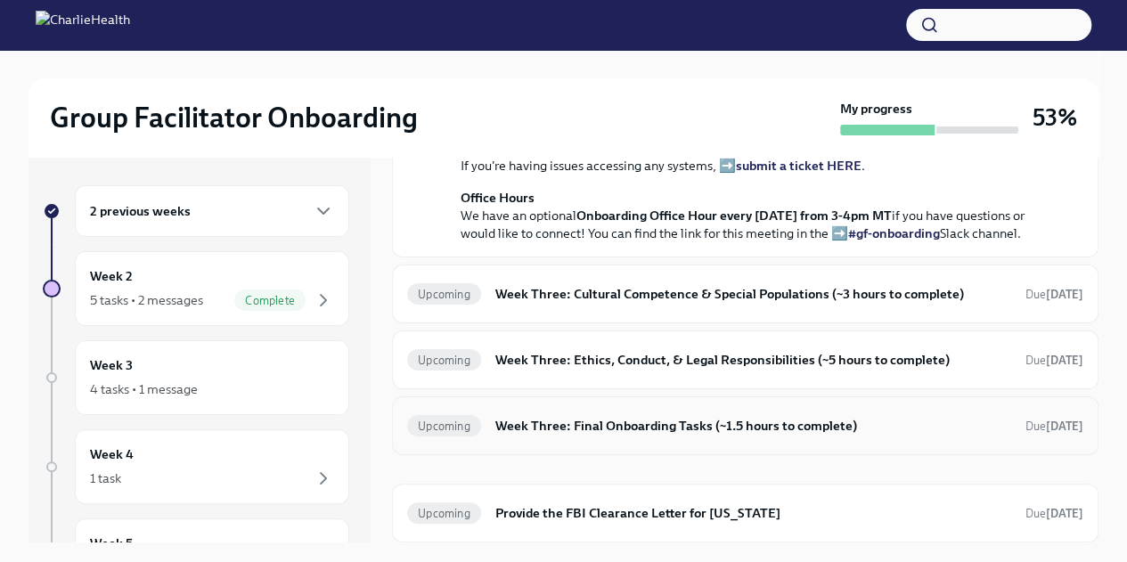  What do you see at coordinates (212, 211) in the screenshot?
I see `div: 2 previous weeks` at bounding box center [212, 211].